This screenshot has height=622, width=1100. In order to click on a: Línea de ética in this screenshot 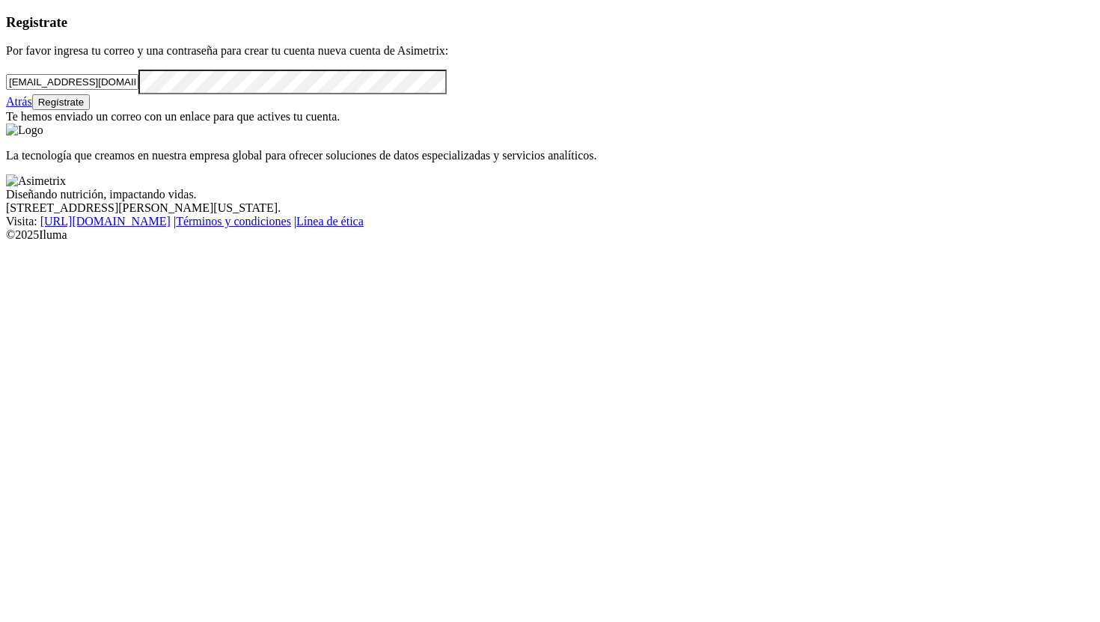, I will do `click(330, 221)`.